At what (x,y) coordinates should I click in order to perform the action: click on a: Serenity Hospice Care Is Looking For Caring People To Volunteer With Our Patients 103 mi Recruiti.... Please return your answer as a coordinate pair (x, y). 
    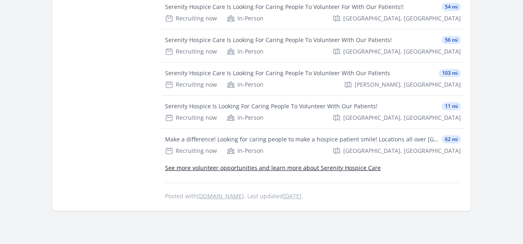
    Looking at the image, I should click on (313, 79).